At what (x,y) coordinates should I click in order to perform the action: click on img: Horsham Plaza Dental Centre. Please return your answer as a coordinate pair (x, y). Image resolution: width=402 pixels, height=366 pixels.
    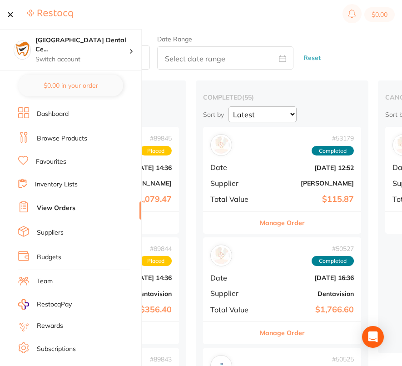
    Looking at the image, I should click on (22, 49).